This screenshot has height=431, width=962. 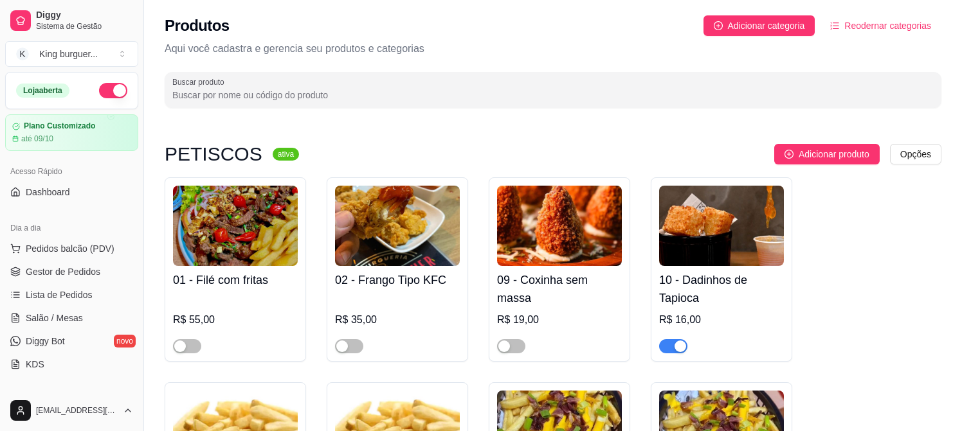 What do you see at coordinates (285, 154) in the screenshot?
I see `sup: ativa` at bounding box center [285, 154].